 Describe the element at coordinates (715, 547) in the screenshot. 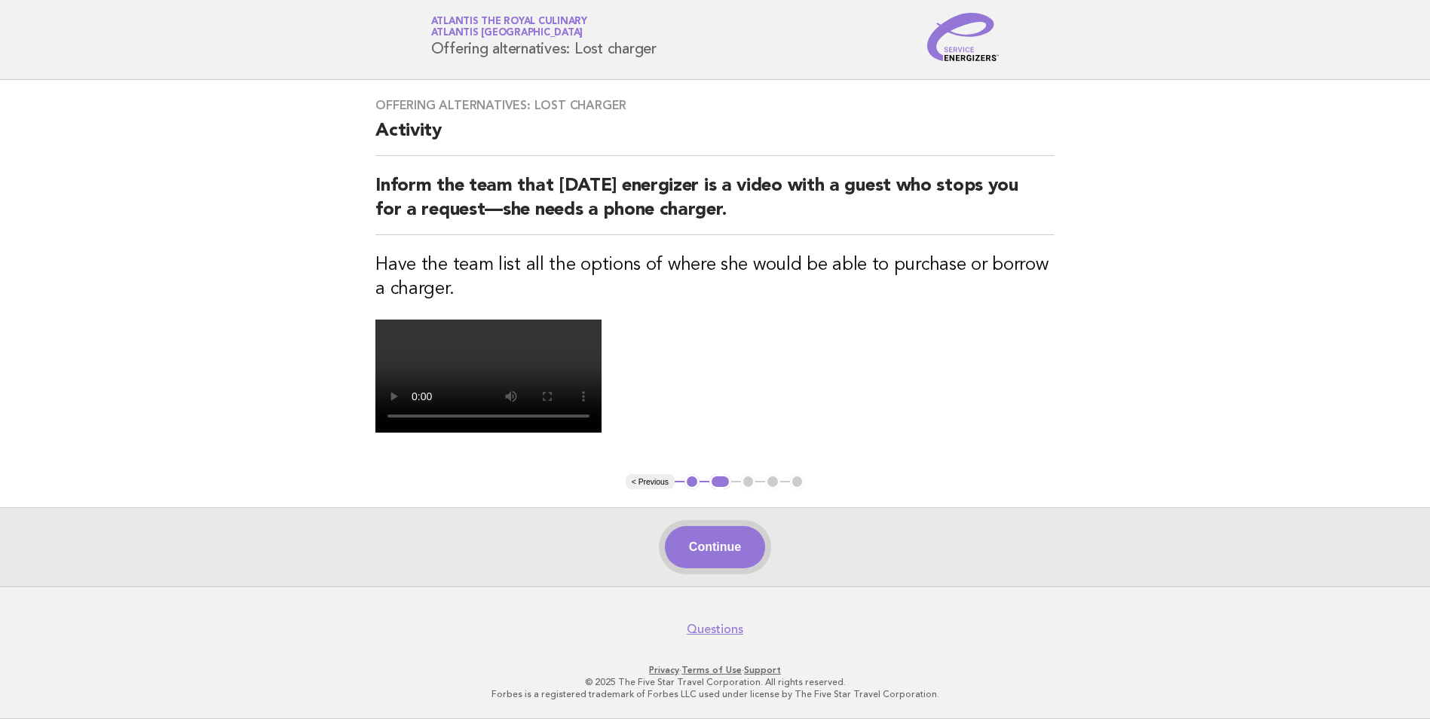

I see `button: Continue` at that location.